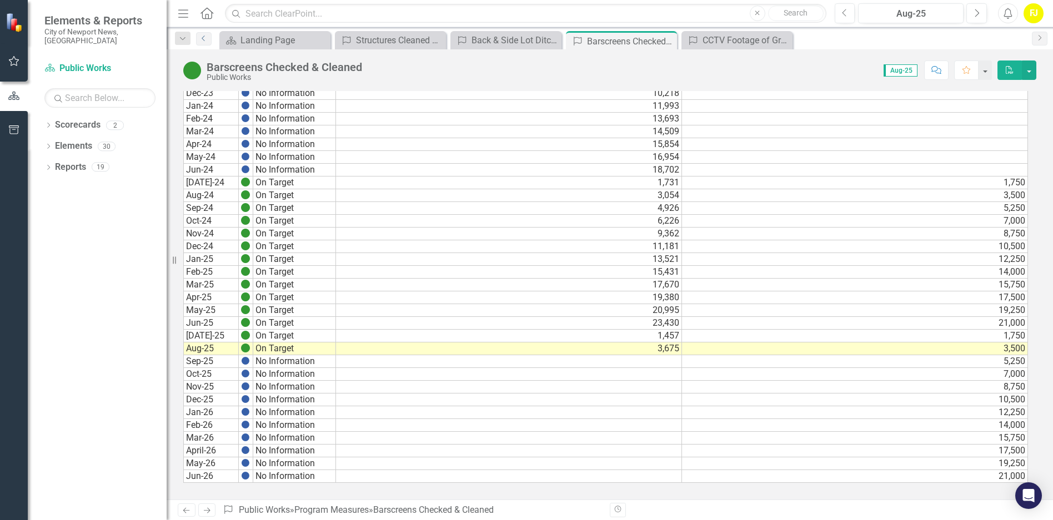  I want to click on div: FJ, so click(1033, 13).